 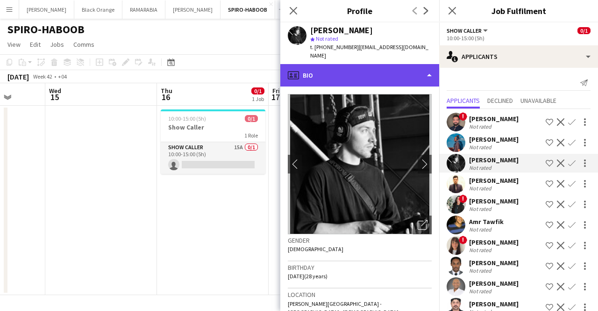 What do you see at coordinates (360, 240) in the screenshot?
I see `h3: Gender` at bounding box center [360, 240].